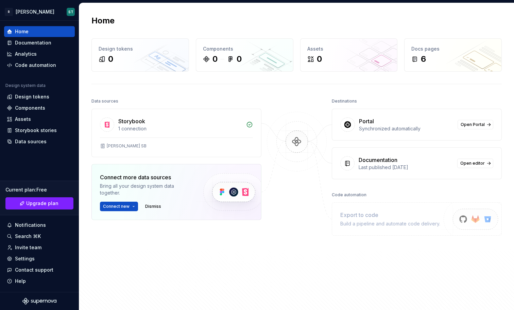  Describe the element at coordinates (39, 97) in the screenshot. I see `a: Design tokens` at that location.